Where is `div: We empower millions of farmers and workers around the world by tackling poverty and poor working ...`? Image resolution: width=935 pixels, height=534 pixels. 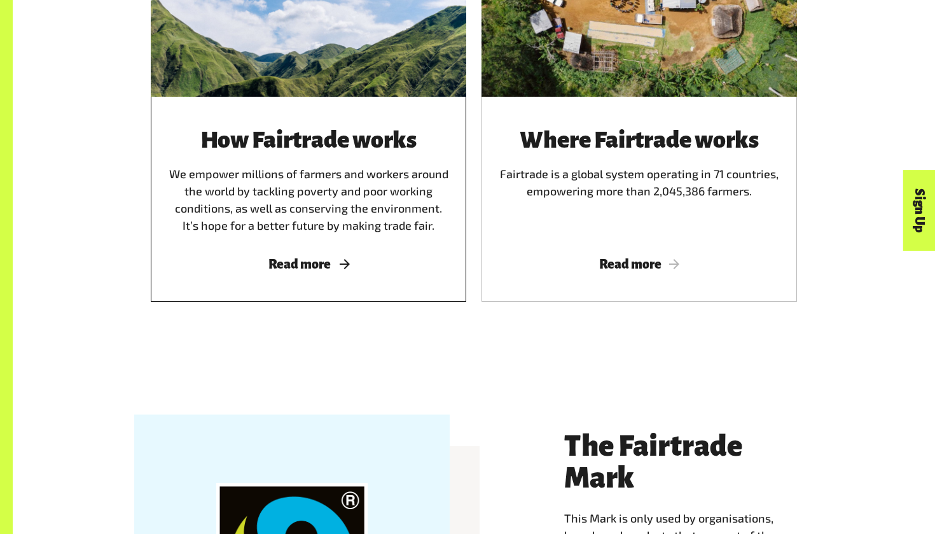
div: We empower millions of farmers and workers around the world by tackling poverty and poor working ... is located at coordinates (308, 181).